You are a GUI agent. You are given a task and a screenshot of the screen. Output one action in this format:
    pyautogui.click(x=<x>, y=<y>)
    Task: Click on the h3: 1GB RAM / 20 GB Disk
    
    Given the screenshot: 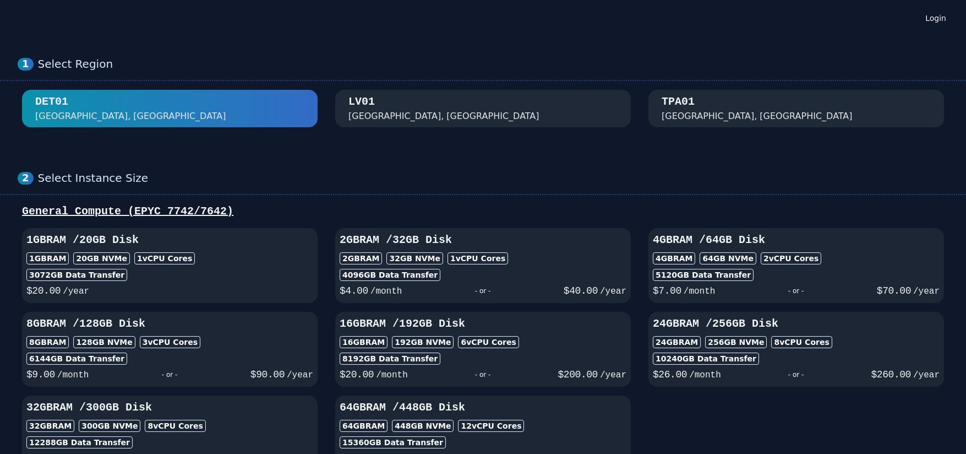 What is the action you would take?
    pyautogui.click(x=170, y=240)
    